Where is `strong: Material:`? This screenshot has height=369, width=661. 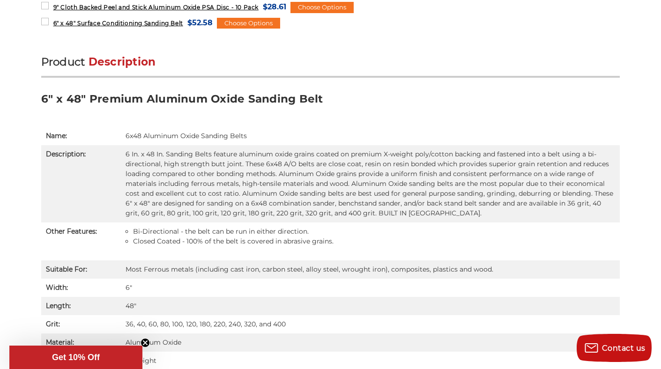
strong: Material: is located at coordinates (60, 342).